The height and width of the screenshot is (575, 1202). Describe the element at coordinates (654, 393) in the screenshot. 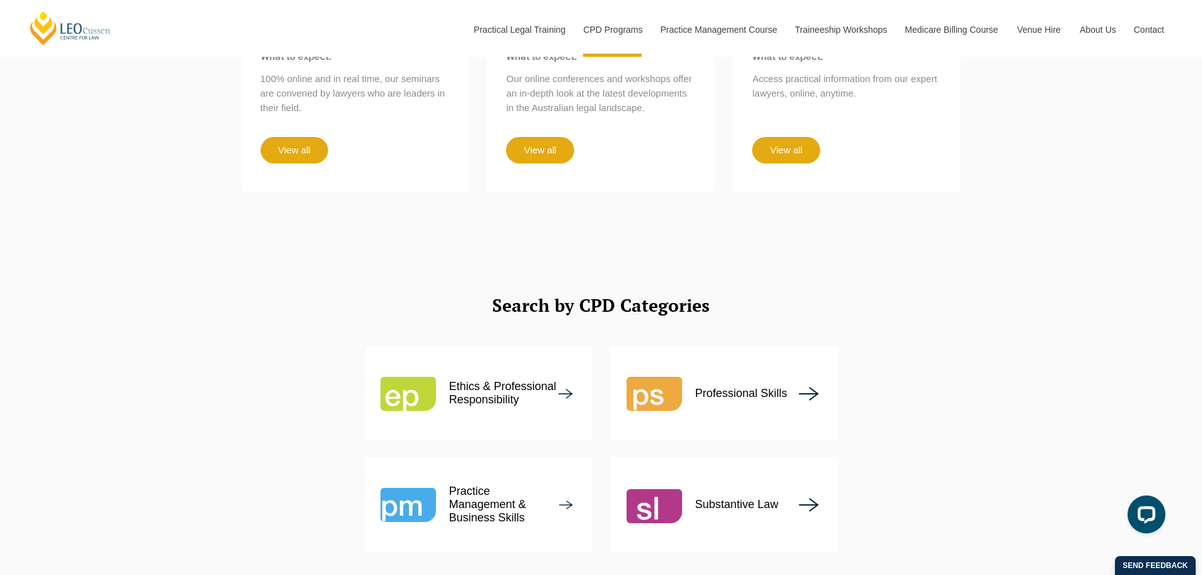

I see `img: PS@2x.png` at that location.